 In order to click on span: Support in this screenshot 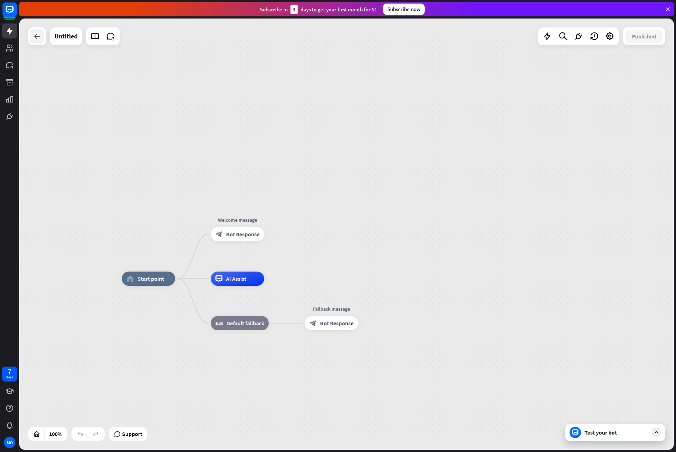, I will do `click(132, 434)`.